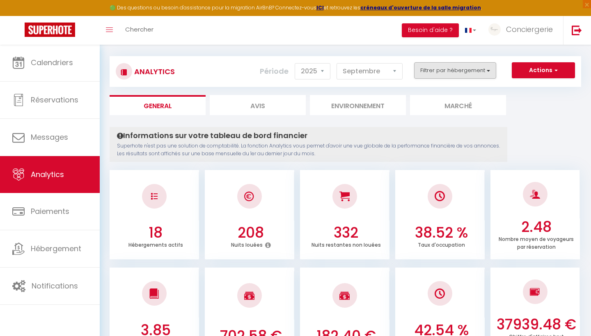  I want to click on span: Calendriers, so click(52, 62).